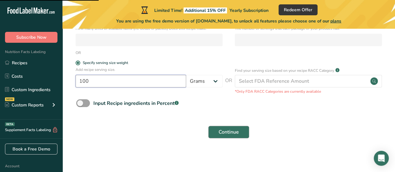  What do you see at coordinates (10, 124) in the screenshot?
I see `div: BETA` at bounding box center [10, 124].